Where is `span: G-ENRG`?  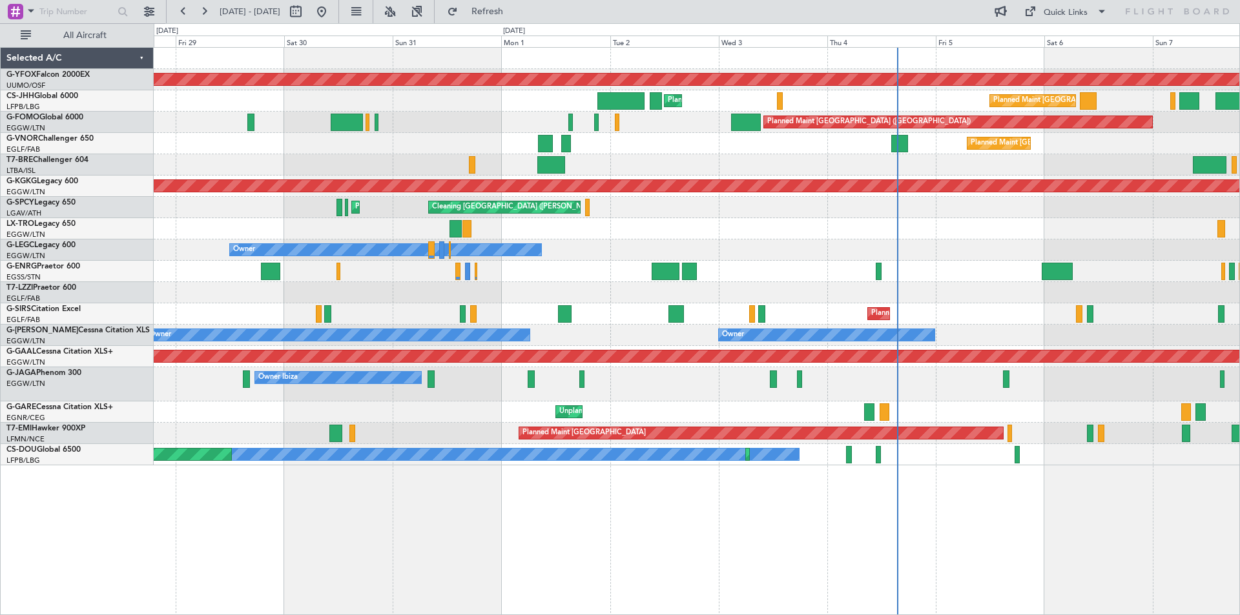
span: G-ENRG is located at coordinates (21, 267).